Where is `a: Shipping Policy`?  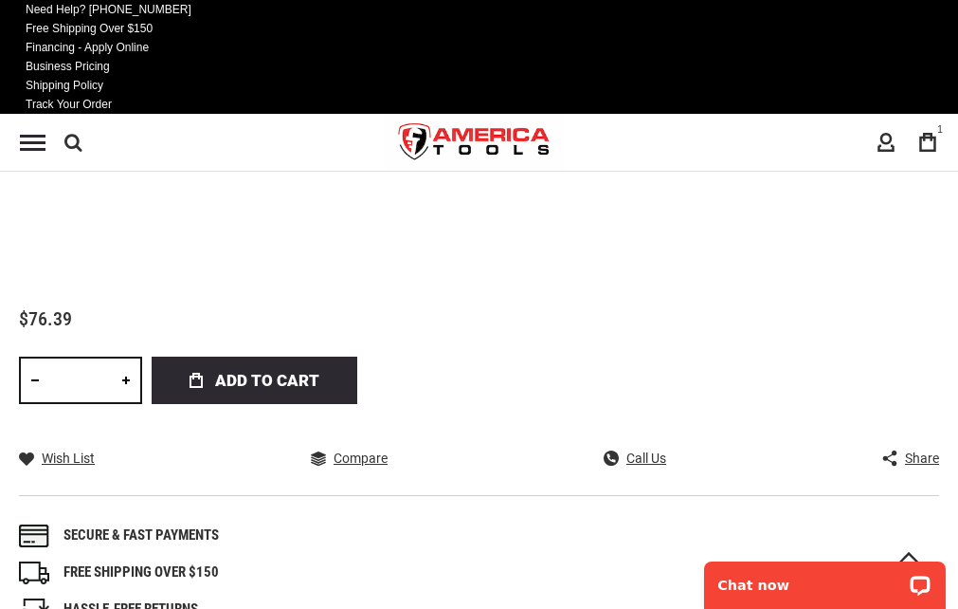 a: Shipping Policy is located at coordinates (64, 85).